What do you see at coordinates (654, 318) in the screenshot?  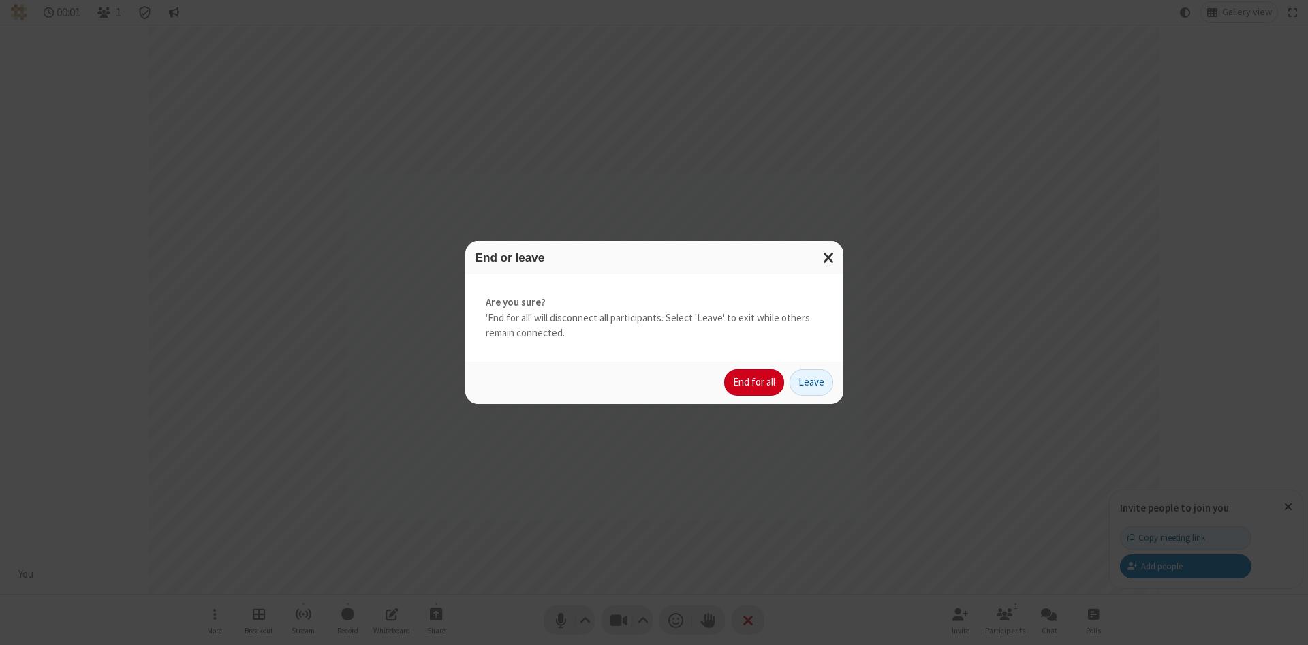 I see `div: 'End for all' will disconnect all participants. Select 'Leave' to exit while others remain connec...` at bounding box center [654, 318].